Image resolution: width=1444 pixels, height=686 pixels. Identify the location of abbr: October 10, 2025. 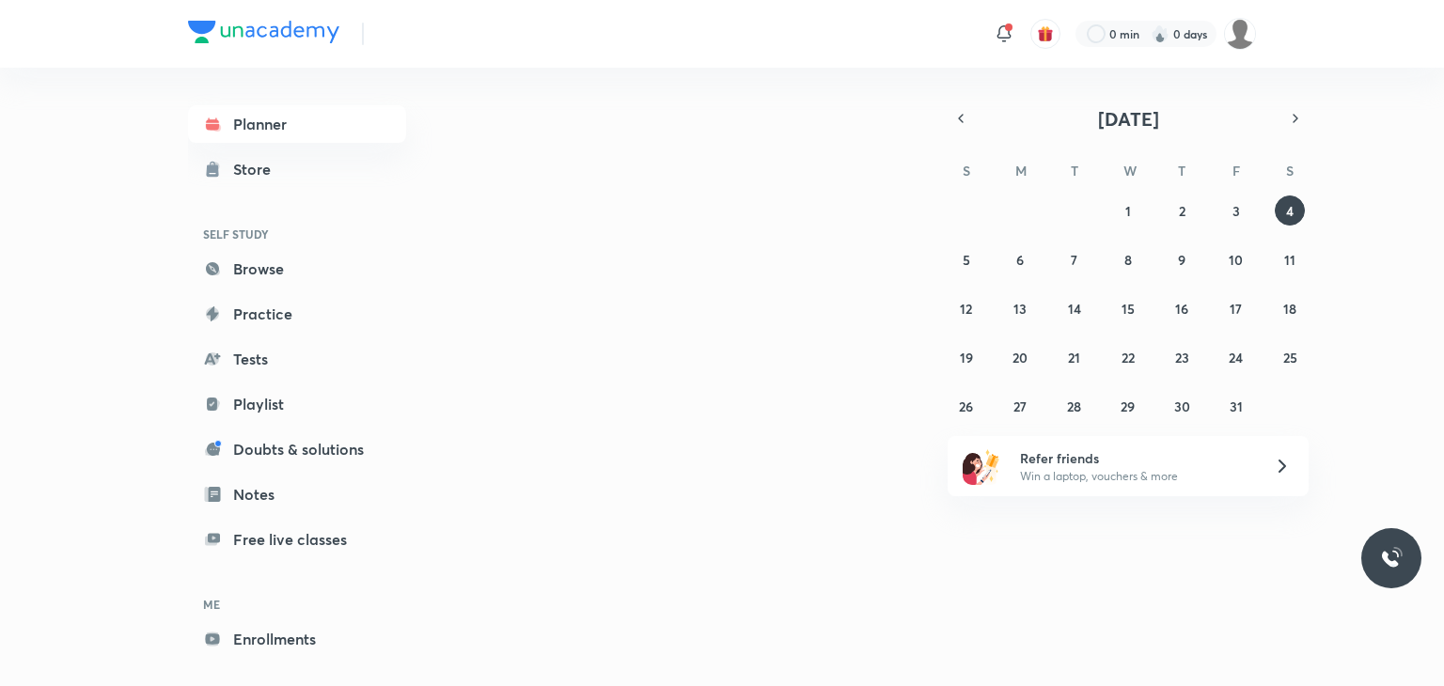
(1235, 259).